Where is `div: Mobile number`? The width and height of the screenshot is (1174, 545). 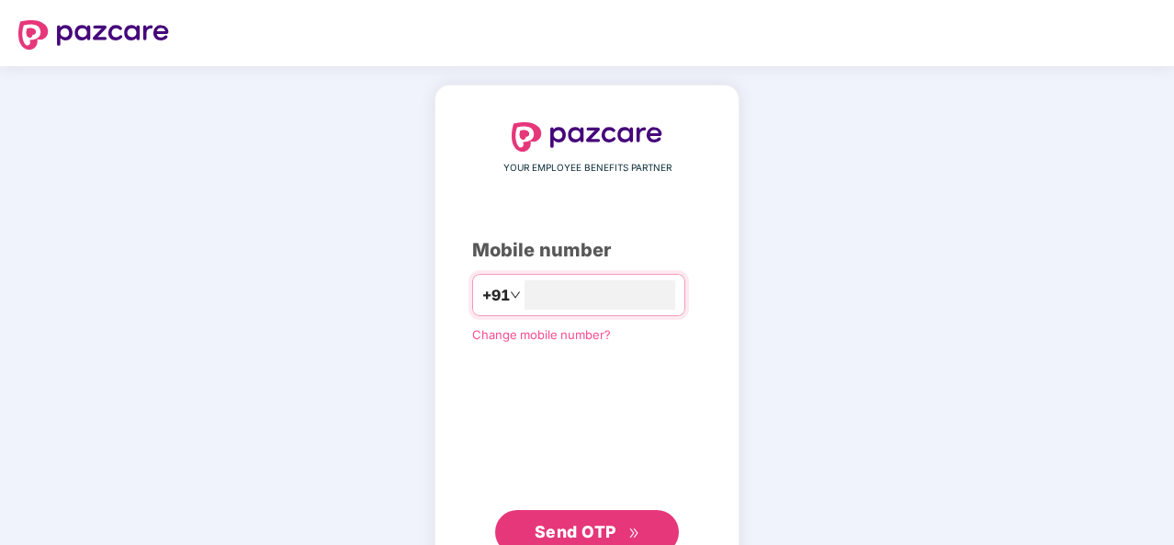
div: Mobile number is located at coordinates (587, 250).